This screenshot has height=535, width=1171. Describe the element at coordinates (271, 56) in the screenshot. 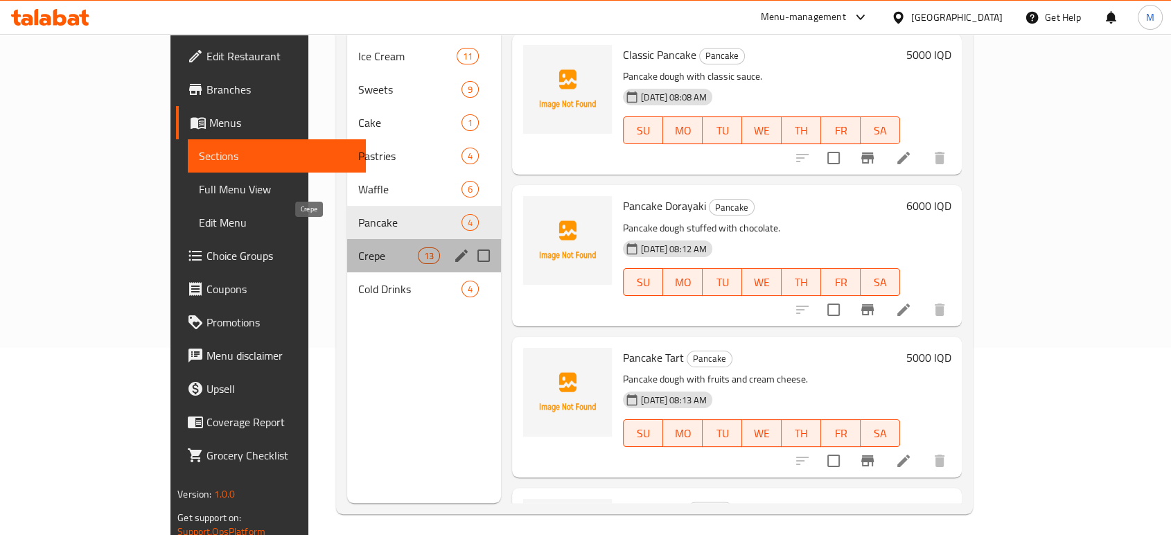

I see `a: Edit Restaurant` at that location.